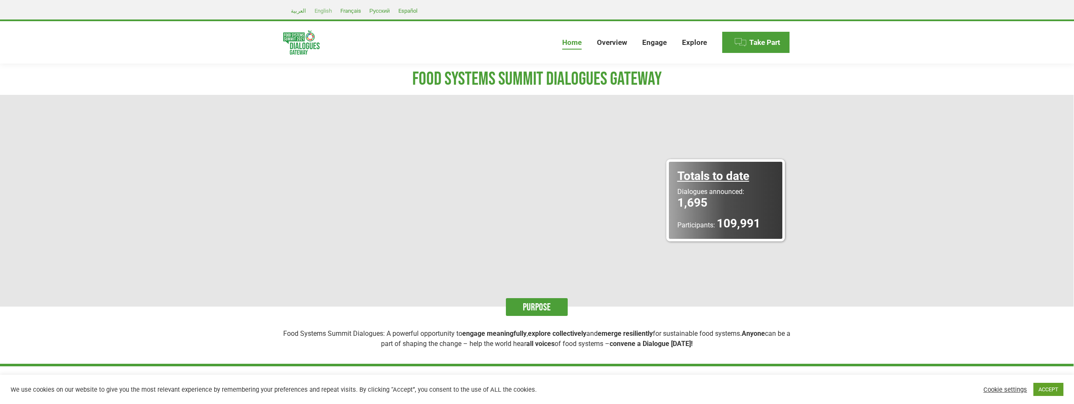 Image resolution: width=1074 pixels, height=404 pixels. I want to click on a: Participants: 109,991, so click(726, 224).